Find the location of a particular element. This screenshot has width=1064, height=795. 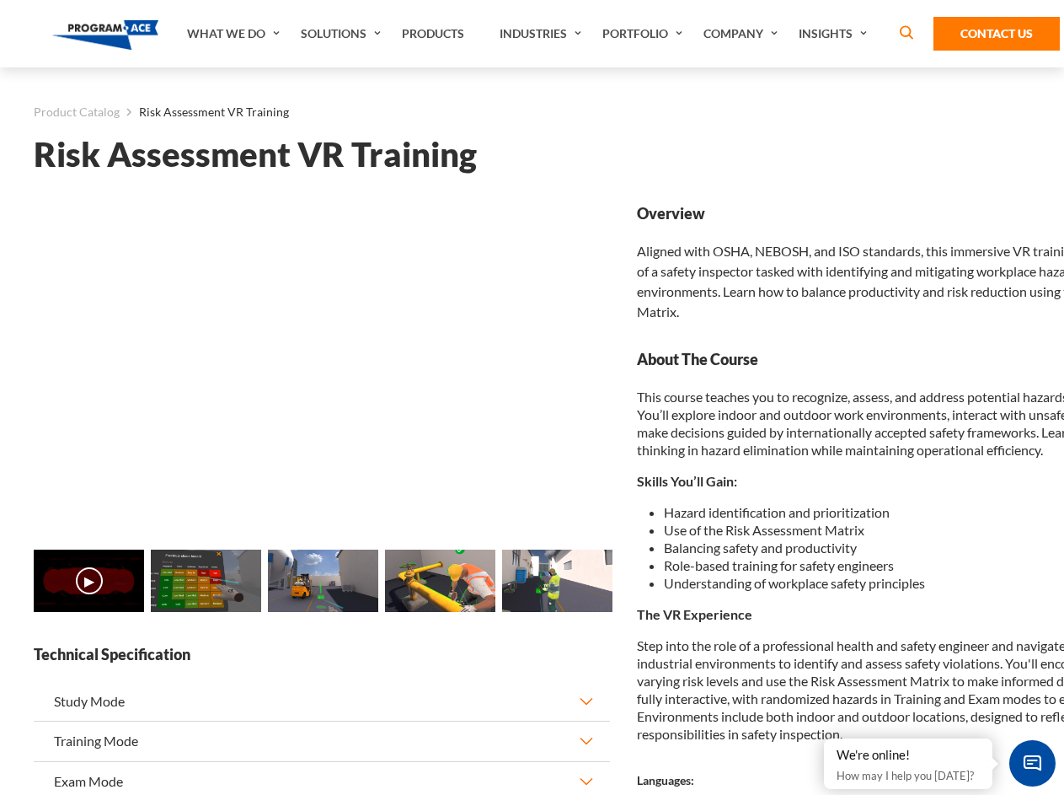

div: Chat Widget is located at coordinates (1032, 763).